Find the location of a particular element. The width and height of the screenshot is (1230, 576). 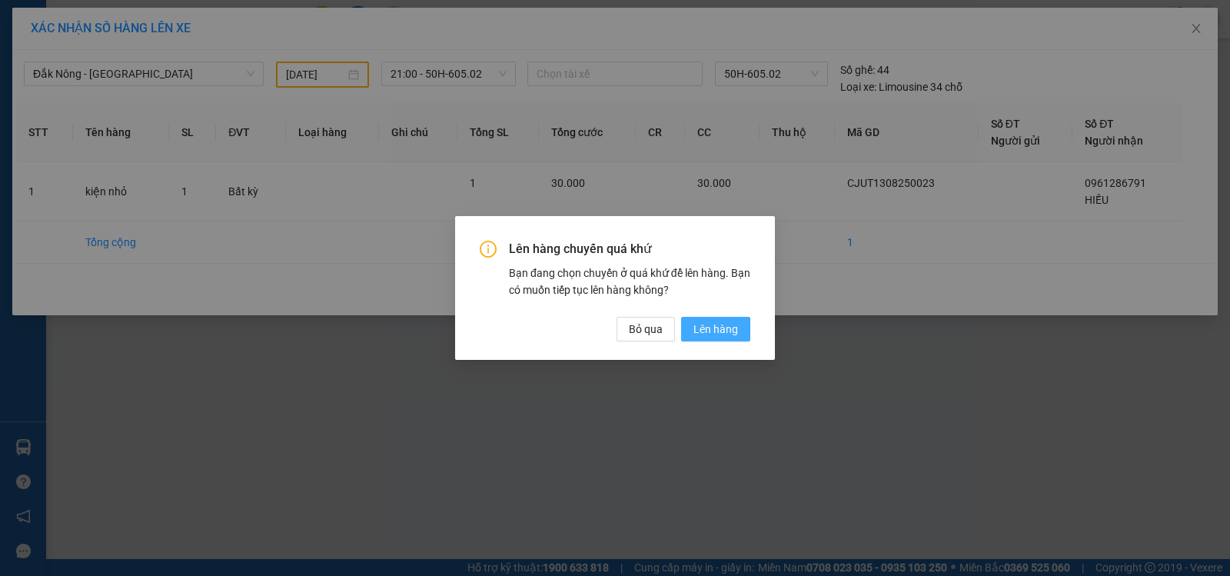

span: Lên hàng is located at coordinates (716, 329).